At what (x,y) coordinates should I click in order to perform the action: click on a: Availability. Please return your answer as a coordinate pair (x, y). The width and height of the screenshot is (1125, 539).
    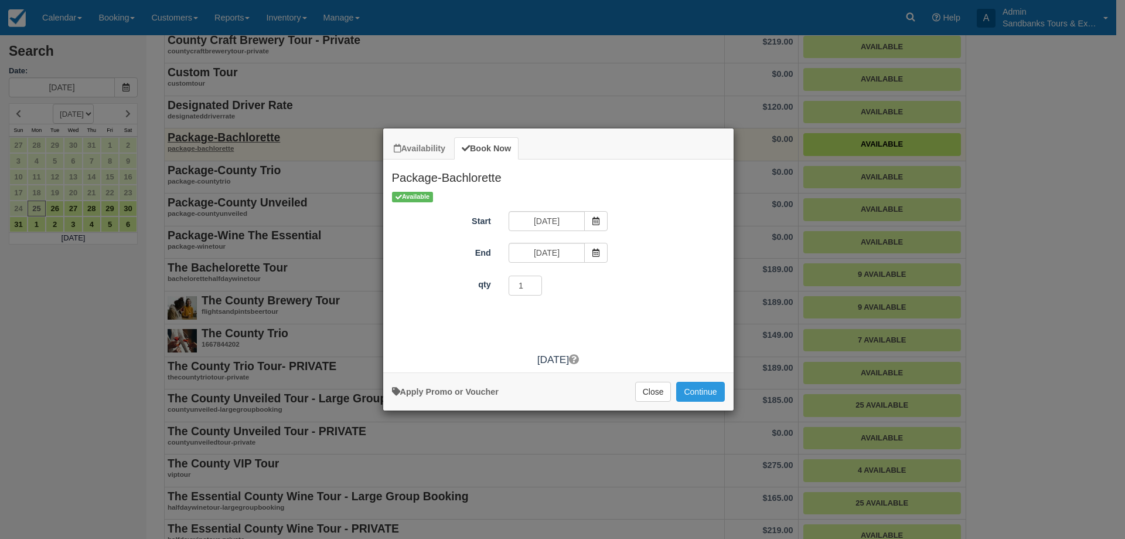
    Looking at the image, I should click on (420, 148).